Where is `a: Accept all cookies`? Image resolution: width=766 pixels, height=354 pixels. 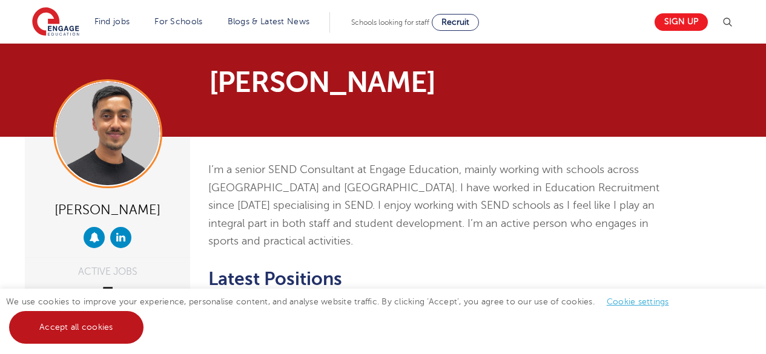
a: Accept all cookies is located at coordinates (76, 328).